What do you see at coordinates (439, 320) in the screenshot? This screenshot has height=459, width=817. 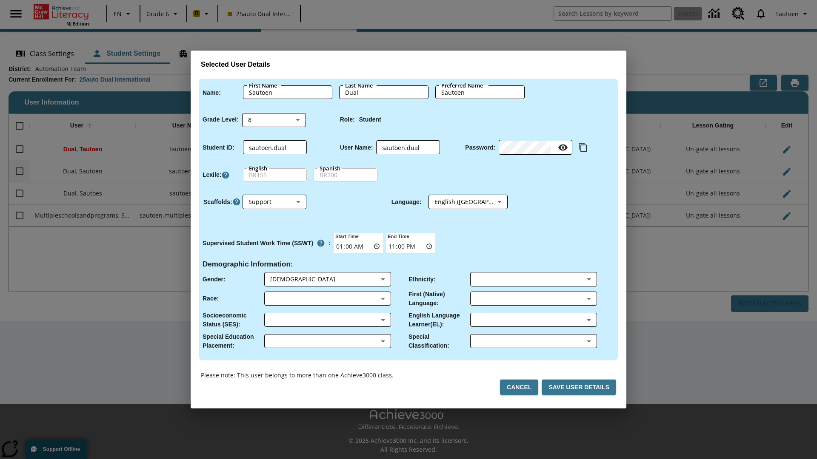 I see `p: English Language Learner(EL) :` at bounding box center [439, 320].